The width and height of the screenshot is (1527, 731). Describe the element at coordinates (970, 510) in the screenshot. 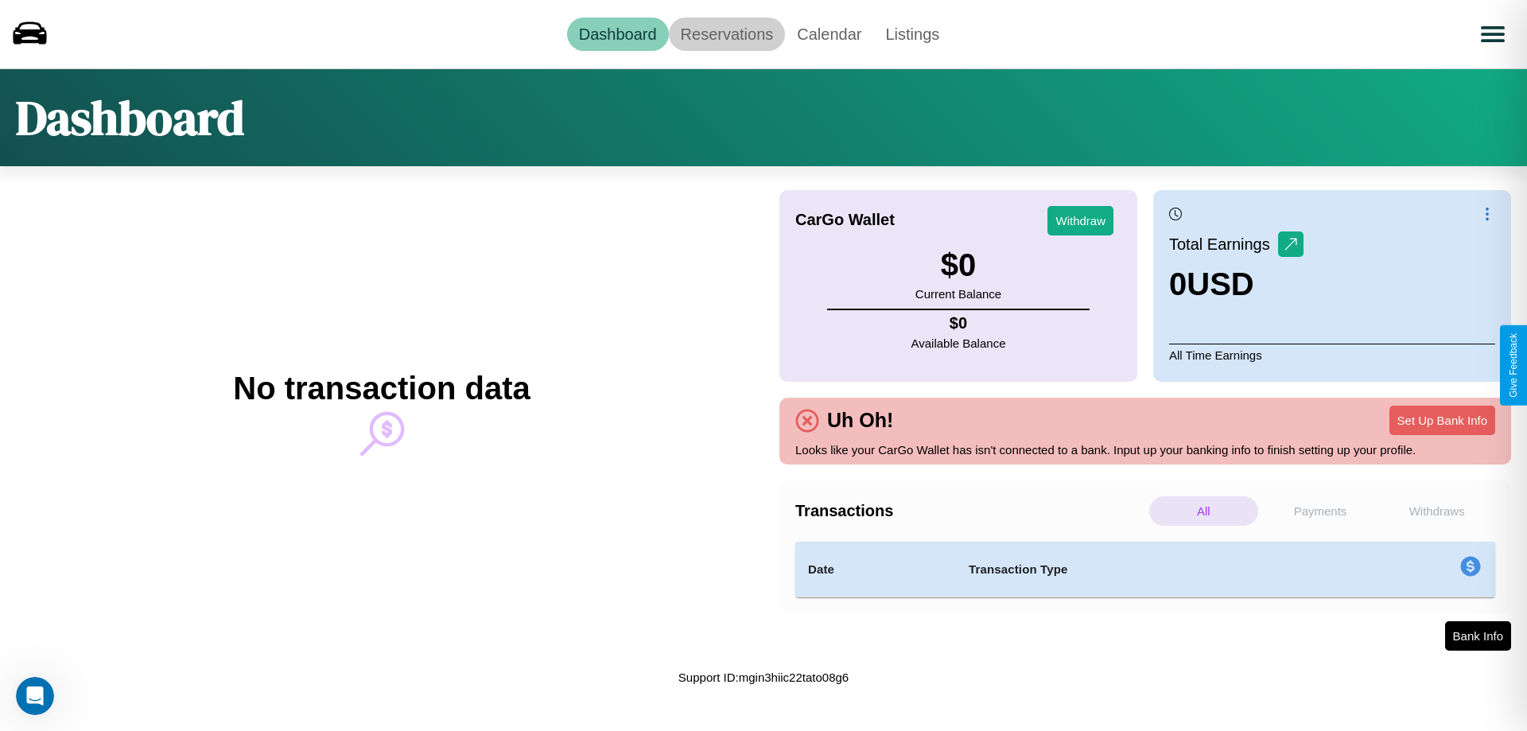

I see `h4: Transactions` at that location.